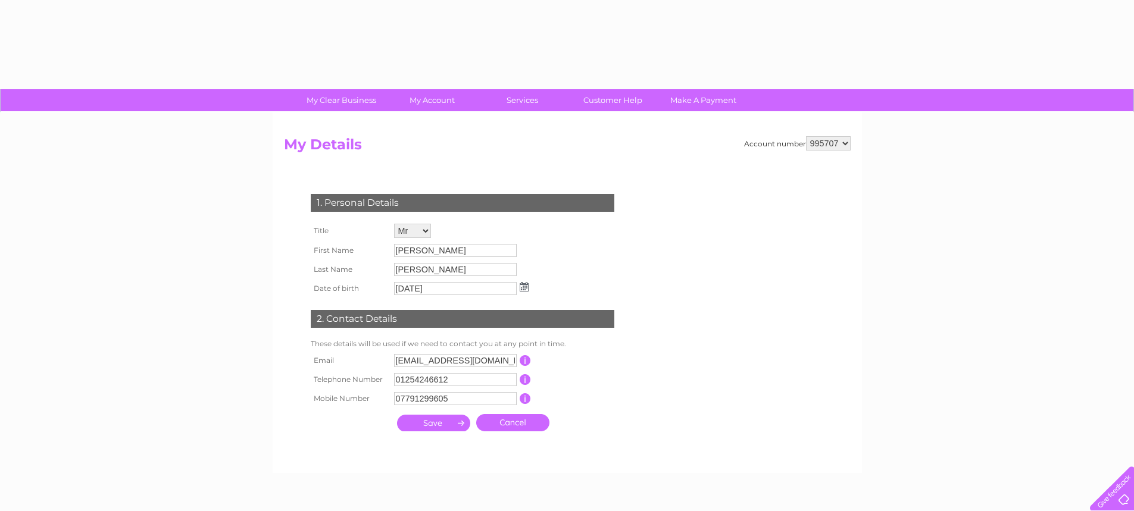 The width and height of the screenshot is (1134, 511). What do you see at coordinates (433, 423) in the screenshot?
I see `input: Submit` at bounding box center [433, 423].